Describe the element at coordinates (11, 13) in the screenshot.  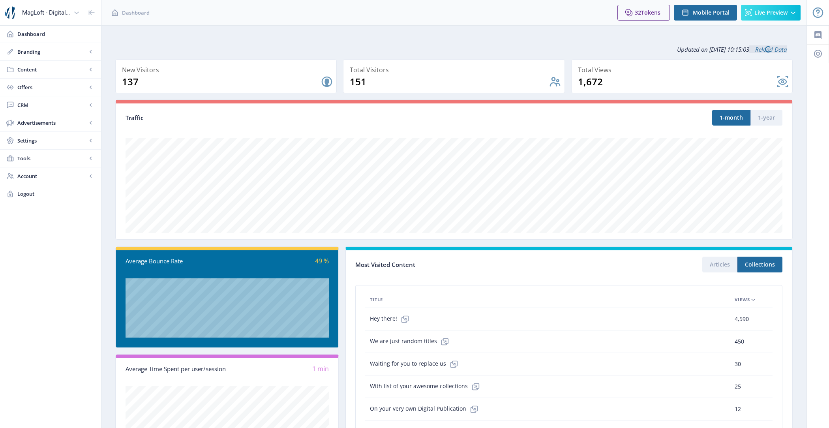
I see `img: properties.app_icon.png` at that location.